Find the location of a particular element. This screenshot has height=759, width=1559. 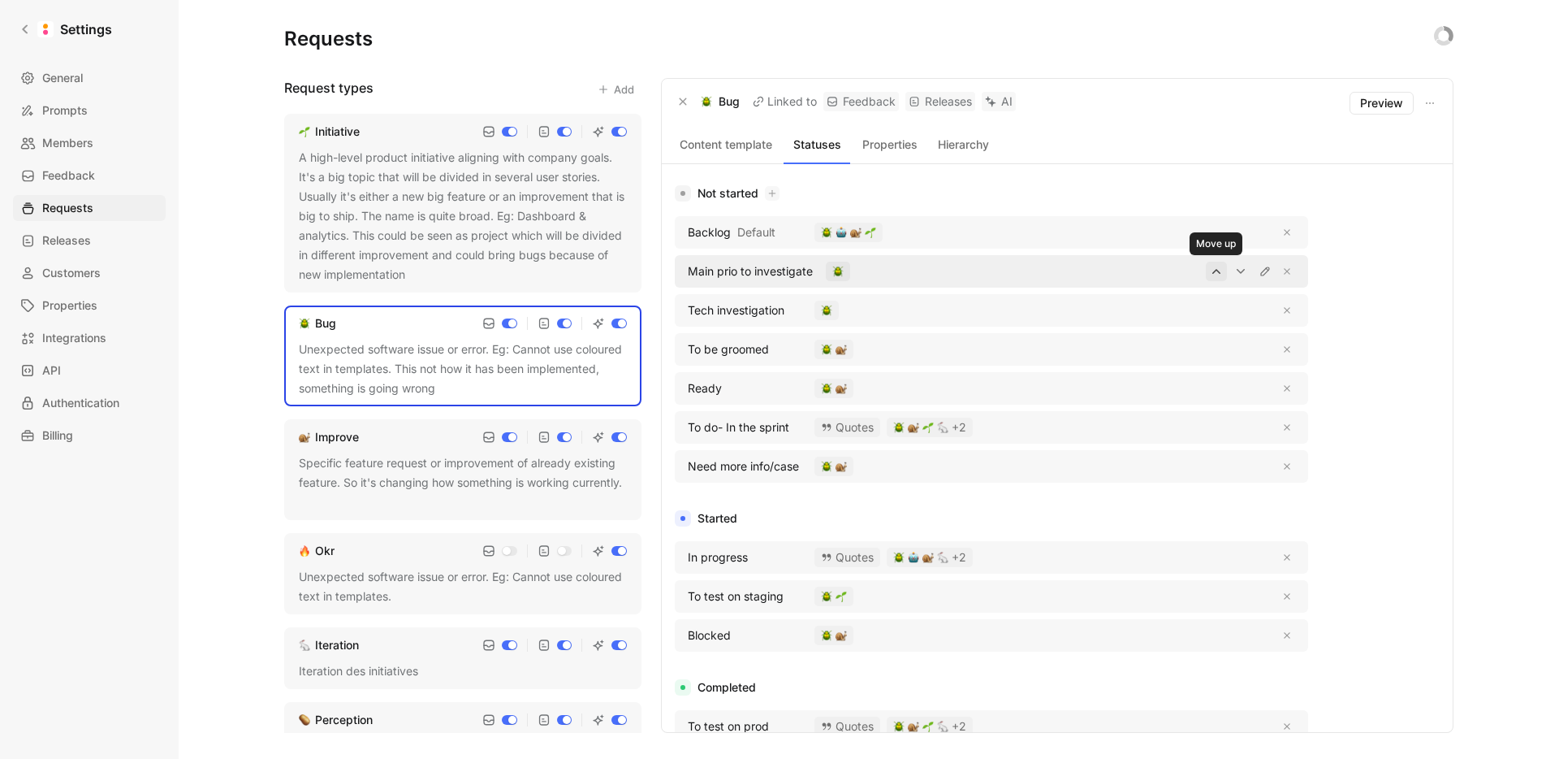

div: Started is located at coordinates (992, 518).